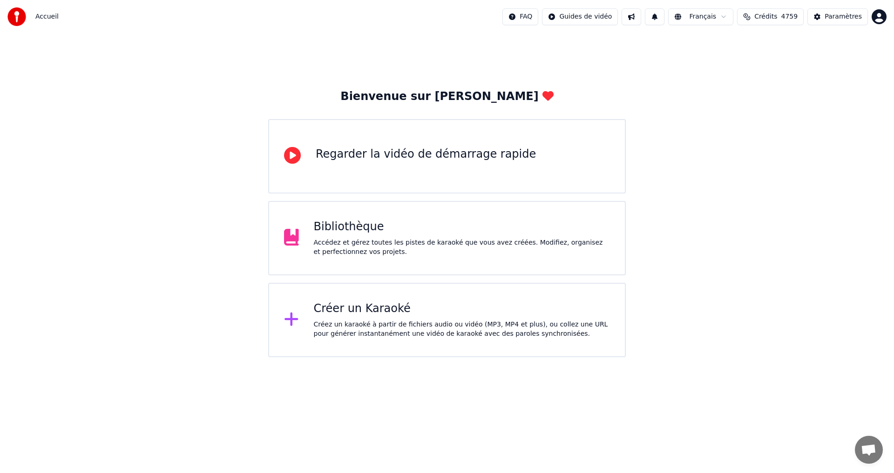  Describe the element at coordinates (770, 17) in the screenshot. I see `button: Crédits4759` at that location.